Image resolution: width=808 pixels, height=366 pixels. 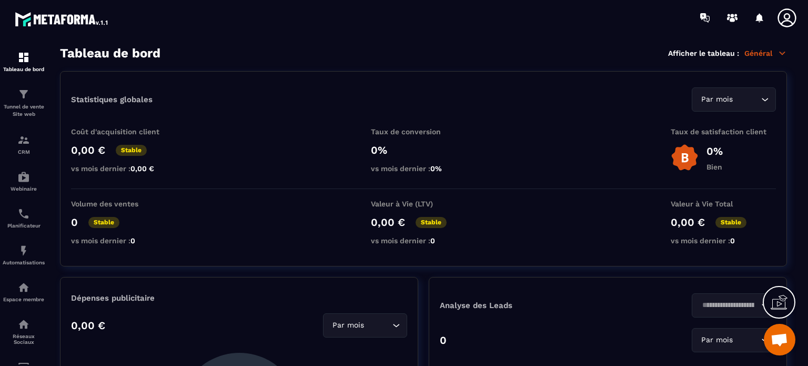 What do you see at coordinates (723, 204) in the screenshot?
I see `p: Valeur à Vie Total` at bounding box center [723, 204].